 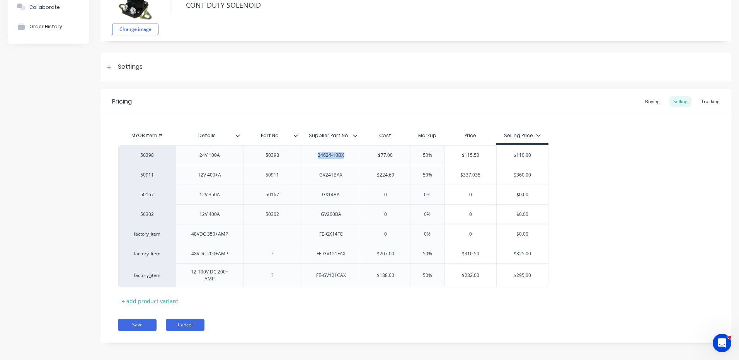 I want to click on div: 5039824V 100A5039824624-10BX$77.0050%$115.50$110.00, so click(x=333, y=155).